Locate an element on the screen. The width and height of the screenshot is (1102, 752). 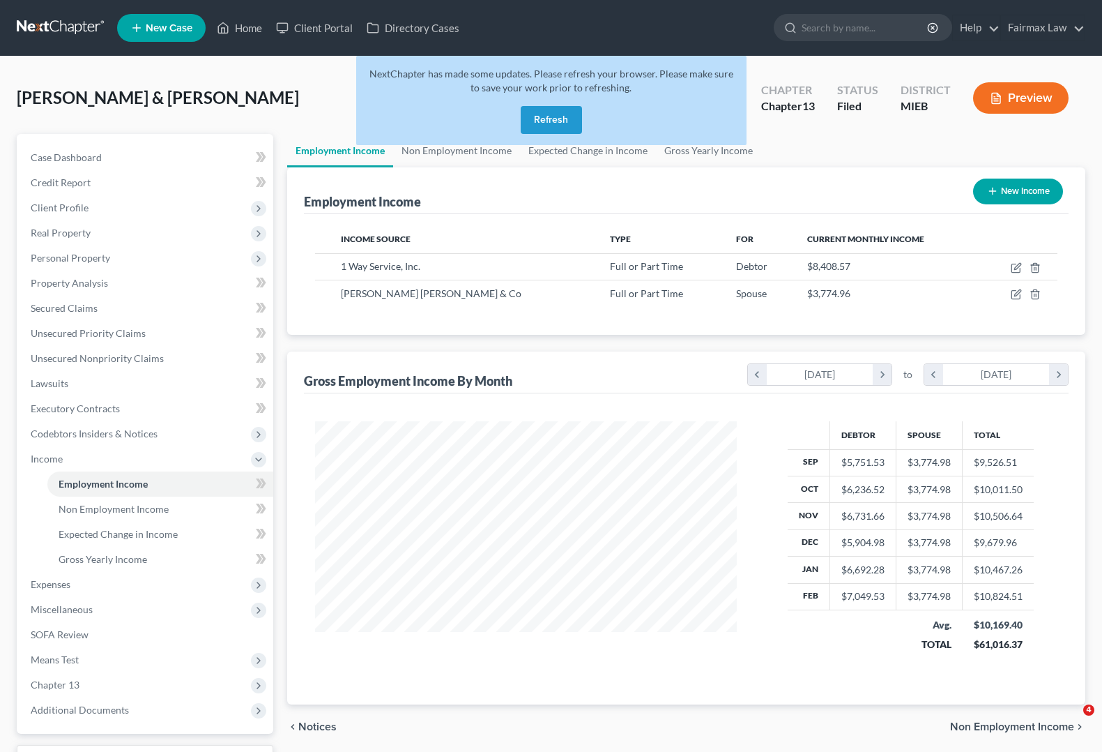
span: $3,774.96 is located at coordinates (829, 293).